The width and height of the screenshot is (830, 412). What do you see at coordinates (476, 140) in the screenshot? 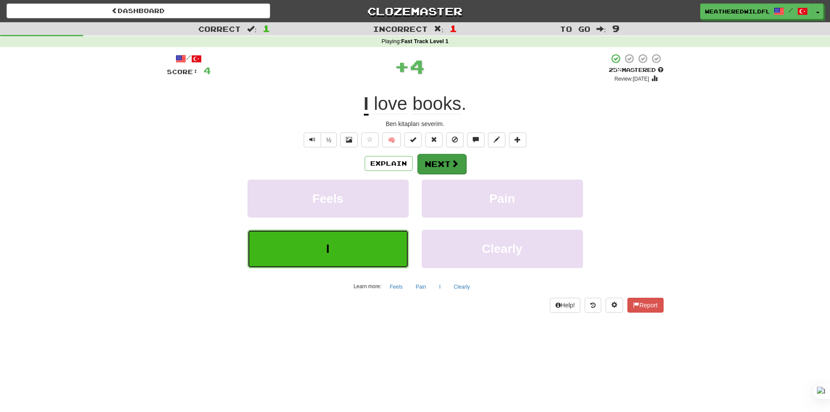
I see `button: Discuss sentence (alt+u)` at bounding box center [476, 140].